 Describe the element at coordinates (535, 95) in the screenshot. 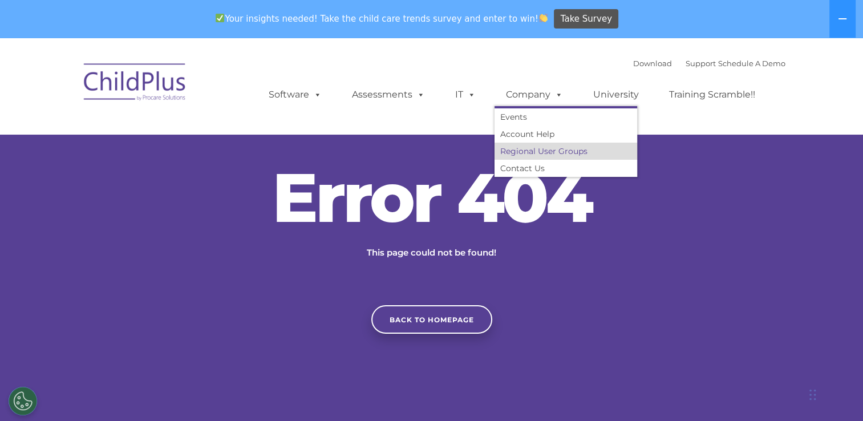

I see `a: Company` at that location.